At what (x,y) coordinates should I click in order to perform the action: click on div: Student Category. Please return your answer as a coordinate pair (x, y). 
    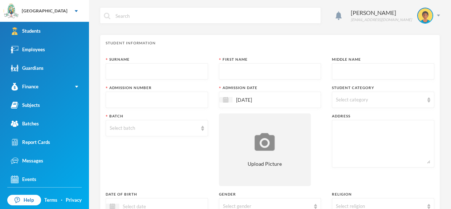
    Looking at the image, I should click on (383, 87).